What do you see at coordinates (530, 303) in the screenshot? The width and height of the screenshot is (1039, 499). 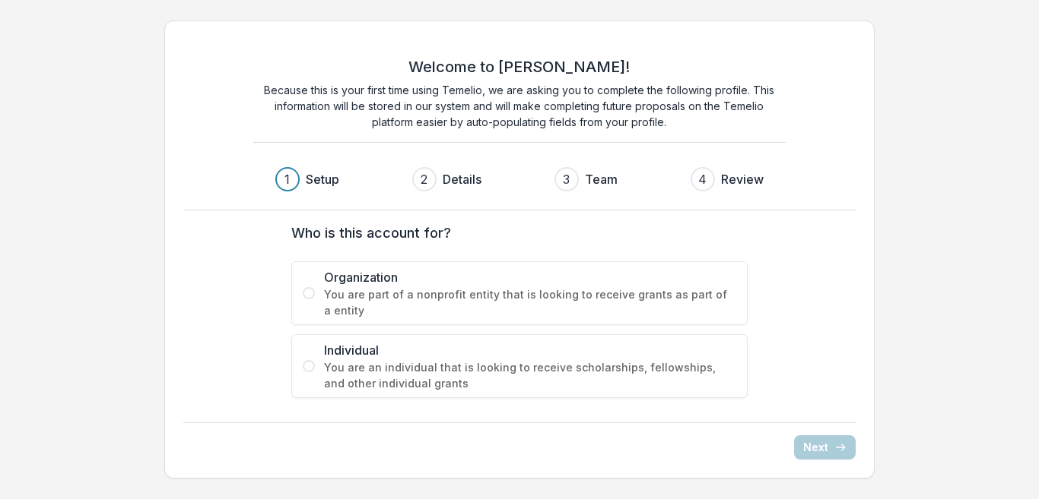 I see `span: You are part of a nonprofit entity that is looking to receive grants as part of a entity` at bounding box center [530, 303].